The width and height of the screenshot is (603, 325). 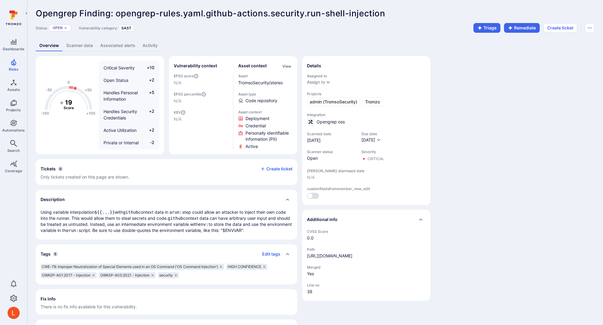 What do you see at coordinates (127, 275) in the screenshot?
I see `div: OWASP-A03:2021 - Injection` at bounding box center [127, 275].